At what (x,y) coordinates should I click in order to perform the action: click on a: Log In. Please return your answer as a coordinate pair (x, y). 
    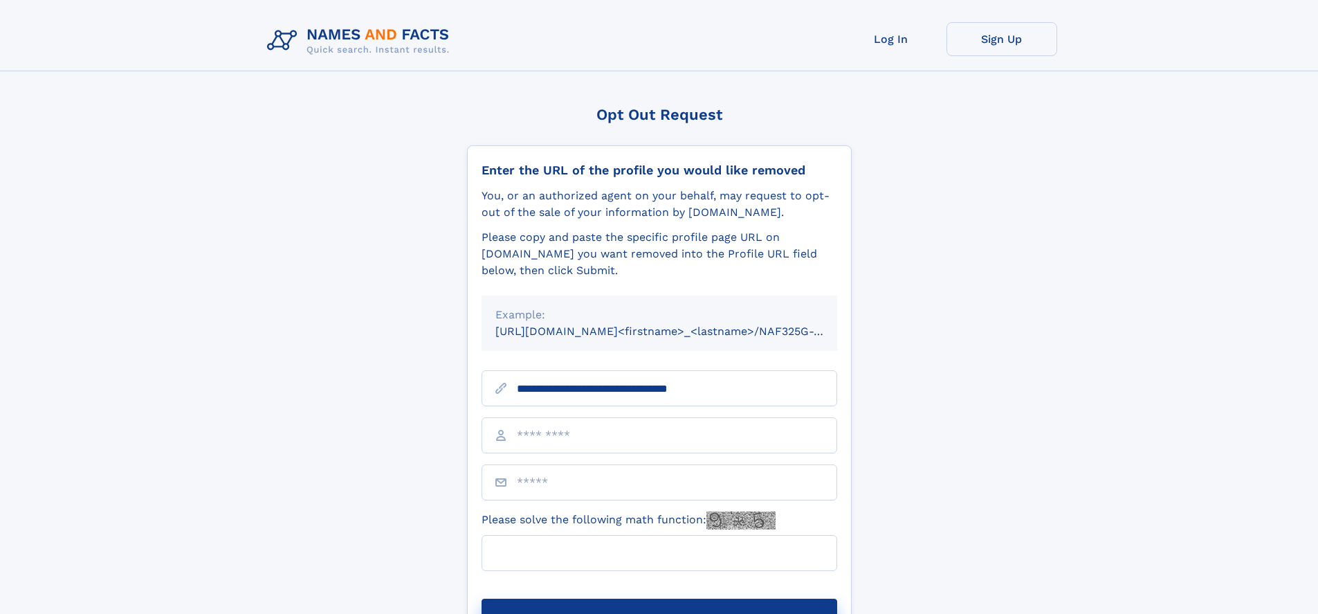
    Looking at the image, I should click on (891, 39).